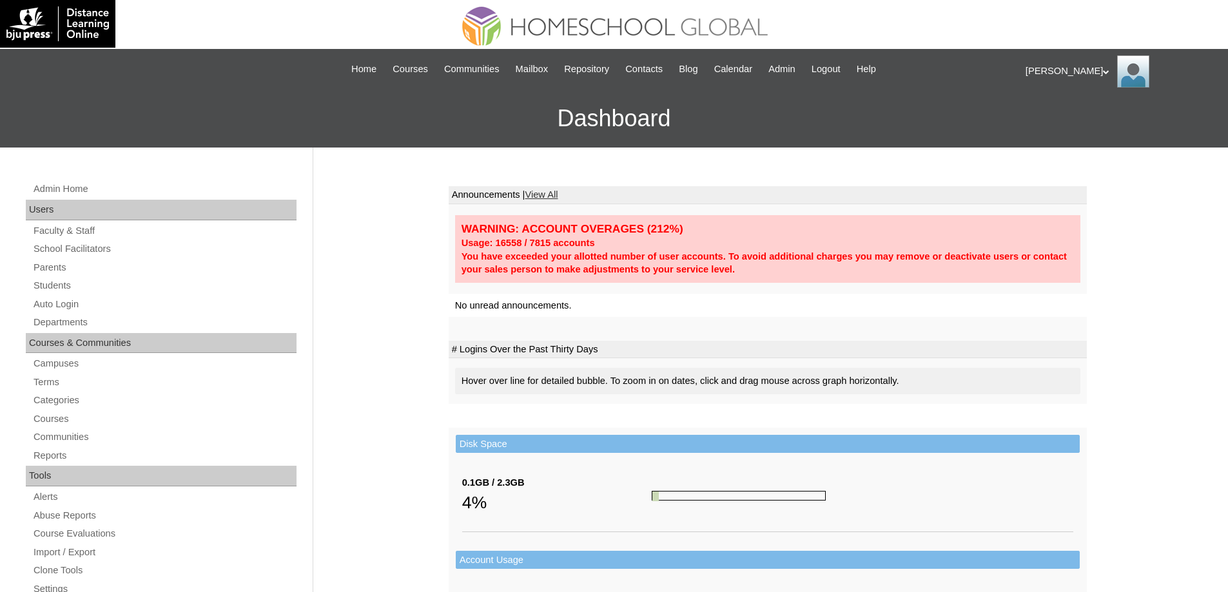  What do you see at coordinates (644, 69) in the screenshot?
I see `a: Contacts` at bounding box center [644, 69].